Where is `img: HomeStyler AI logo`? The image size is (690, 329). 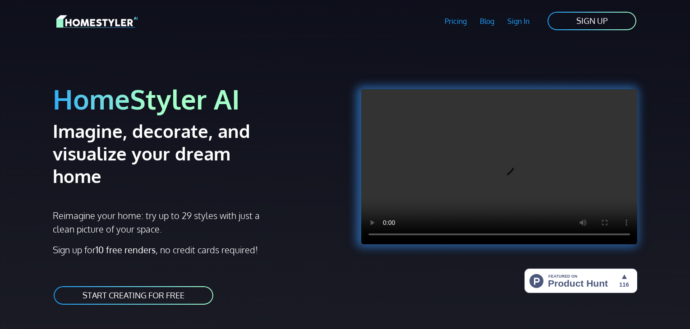
img: HomeStyler AI logo is located at coordinates (97, 21).